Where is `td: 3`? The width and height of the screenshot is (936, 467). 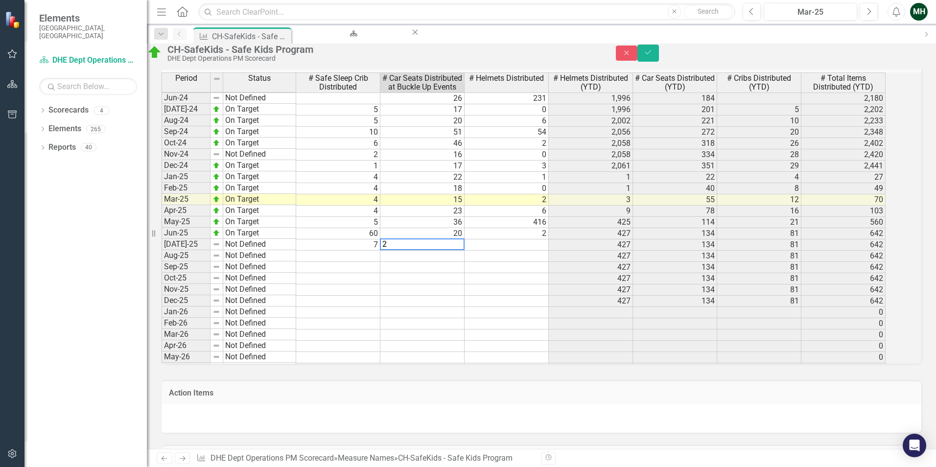 td: 3 is located at coordinates (507, 166).